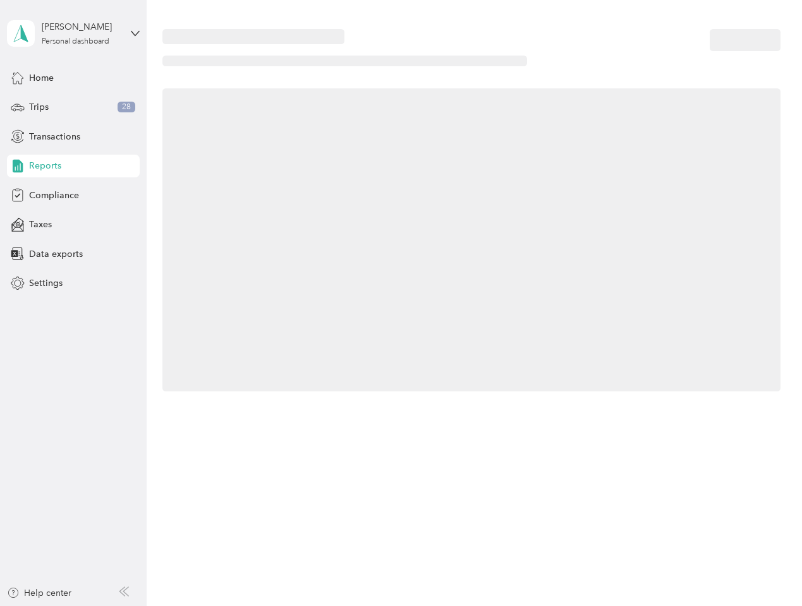 This screenshot has width=802, height=606. I want to click on span: Reports, so click(45, 166).